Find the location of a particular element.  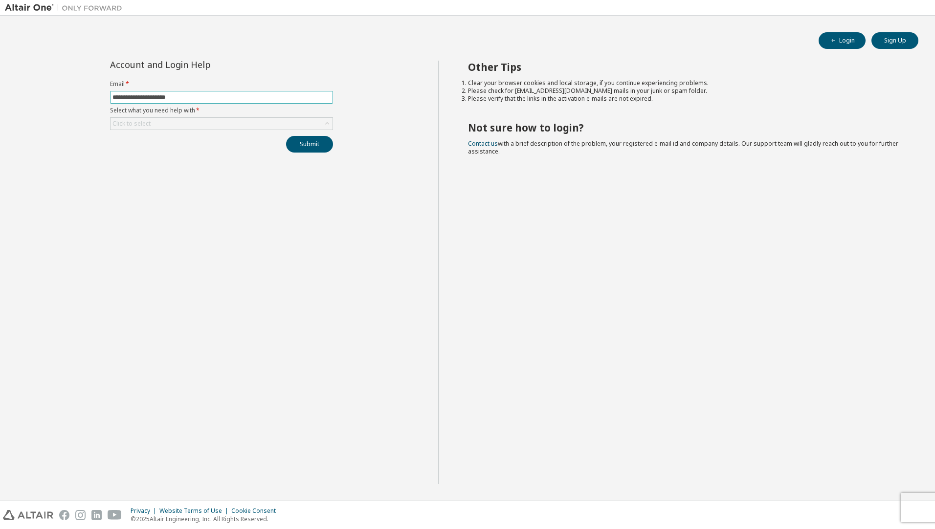

label: Email is located at coordinates (221, 84).